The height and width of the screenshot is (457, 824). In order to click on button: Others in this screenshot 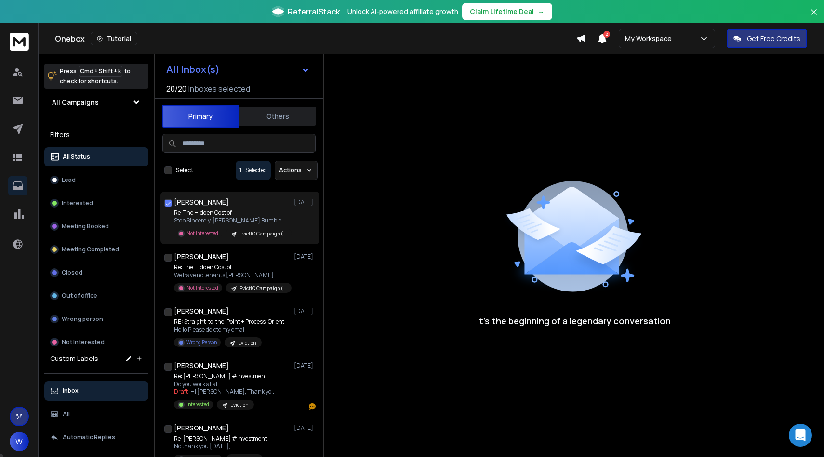, I will do `click(278, 116)`.